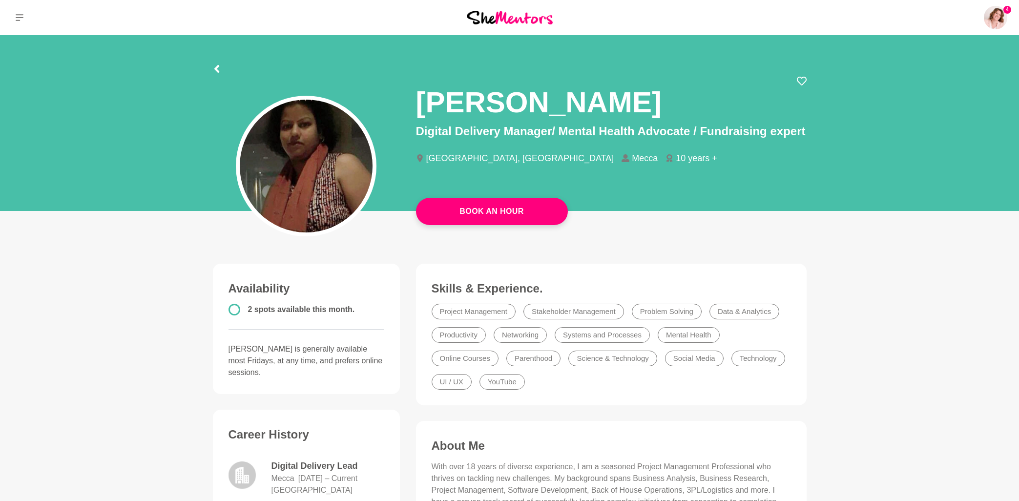 This screenshot has height=501, width=1019. Describe the element at coordinates (996, 18) in the screenshot. I see `a: Amanda Greenman4` at that location.